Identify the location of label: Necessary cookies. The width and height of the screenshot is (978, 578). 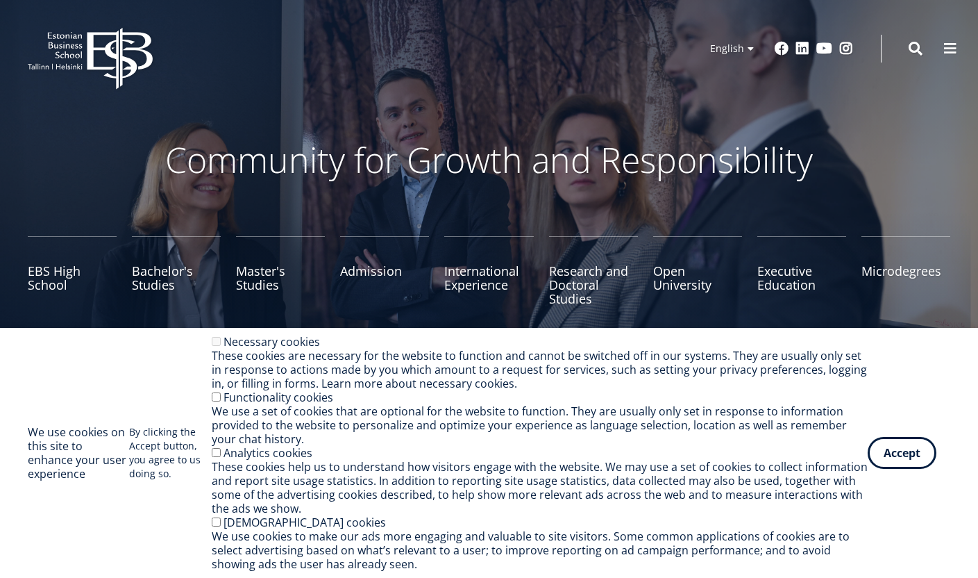
(271, 342).